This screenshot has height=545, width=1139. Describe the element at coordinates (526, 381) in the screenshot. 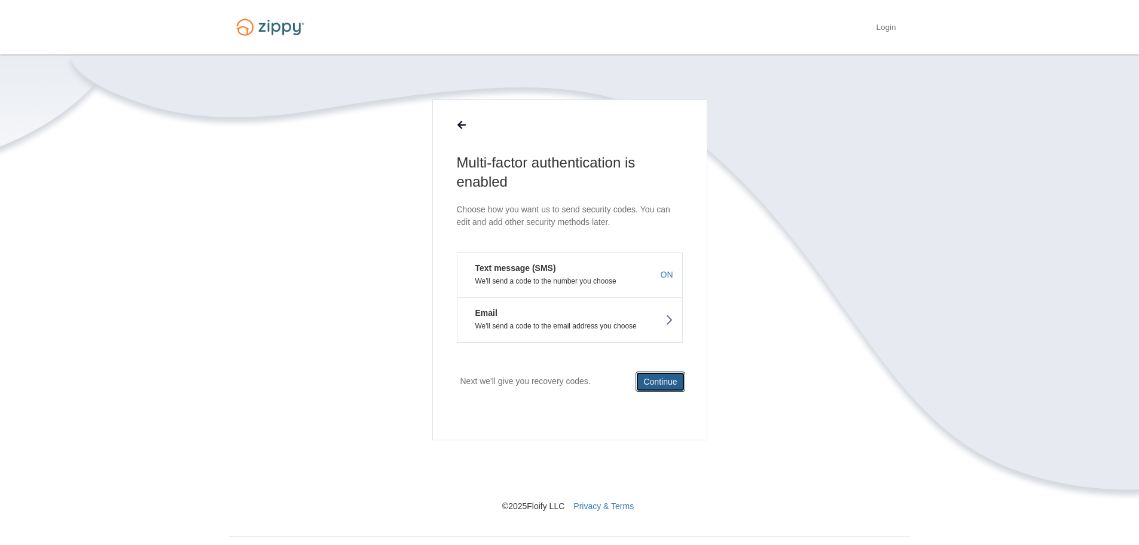

I see `p: Next we'll give you recovery codes.` at that location.